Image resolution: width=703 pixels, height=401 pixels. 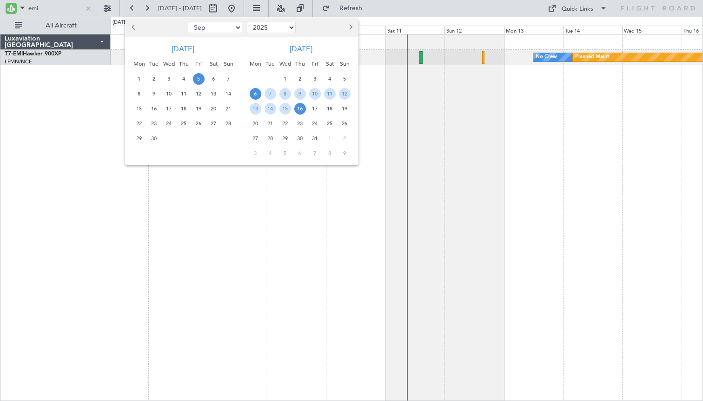 I want to click on div: 19-9-2025, so click(x=199, y=108).